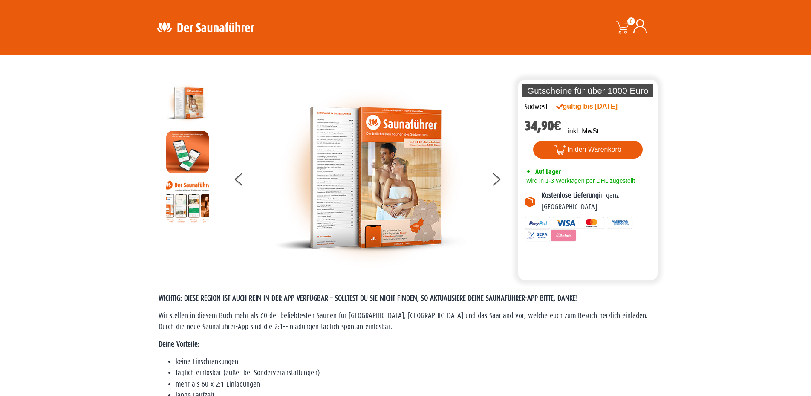 This screenshot has width=811, height=396. Describe the element at coordinates (188, 152) in the screenshot. I see `img: MOCKUP-iPhone_regional` at that location.